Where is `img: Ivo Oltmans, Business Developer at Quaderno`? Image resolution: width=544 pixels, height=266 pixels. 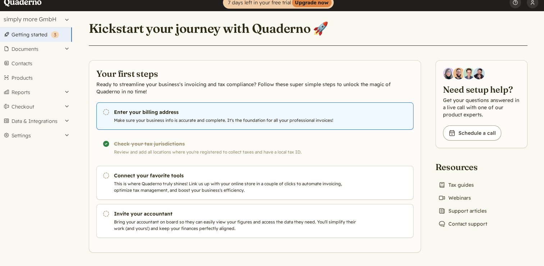
img: Ivo Oltmans, Business Developer at Quaderno is located at coordinates (469, 73).